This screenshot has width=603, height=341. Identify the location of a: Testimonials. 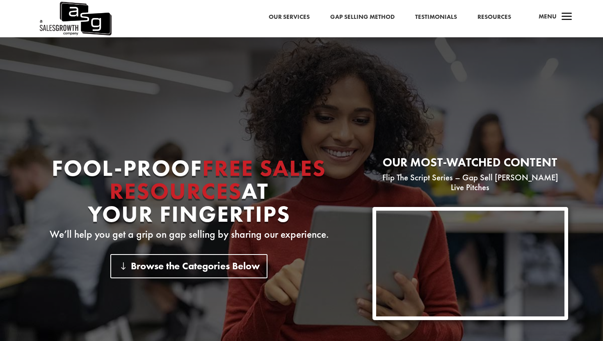
(436, 17).